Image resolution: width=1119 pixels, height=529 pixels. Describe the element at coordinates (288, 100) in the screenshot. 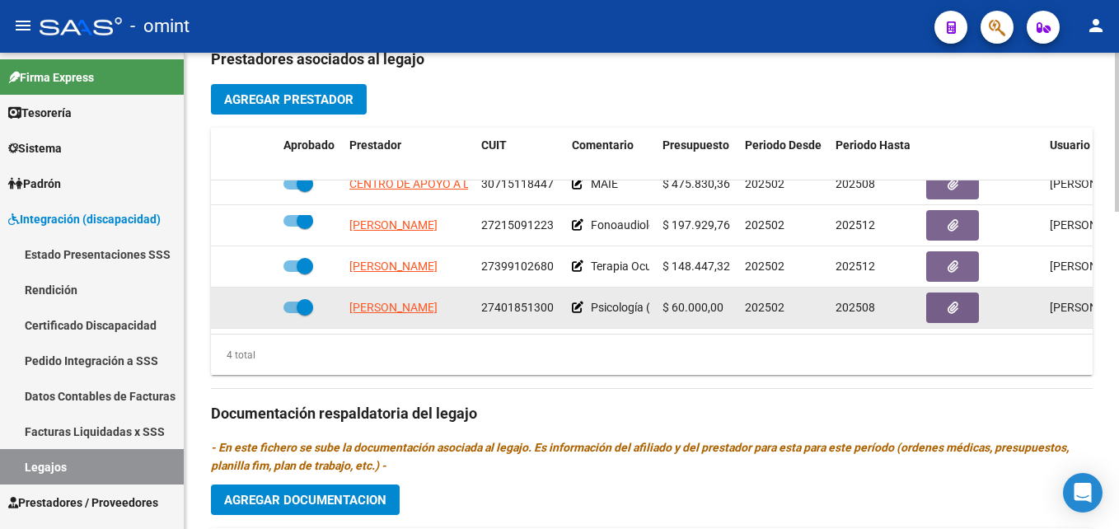

I see `span: Agregar Prestador` at that location.